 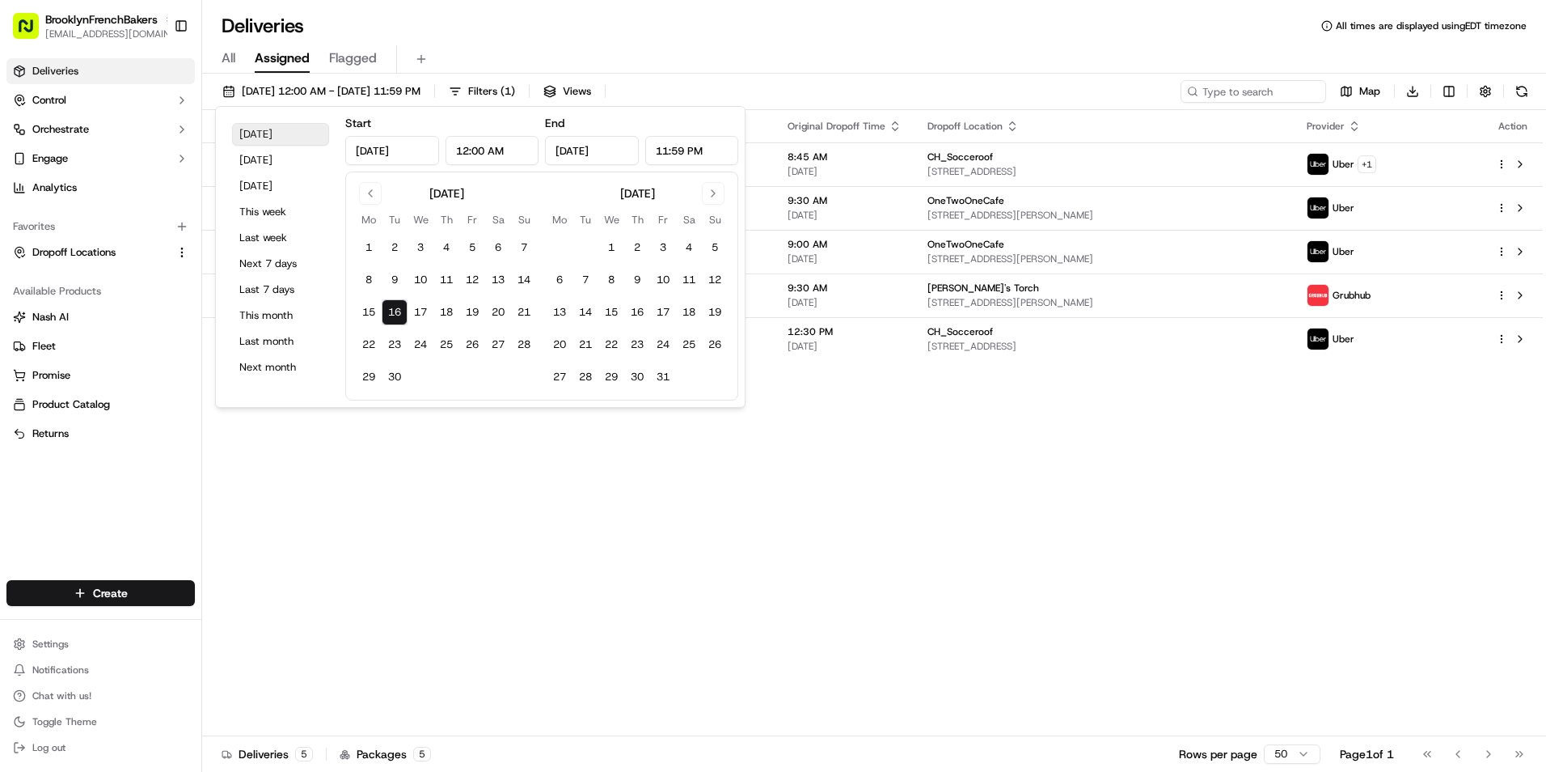 What do you see at coordinates (713, 193) in the screenshot?
I see `button: Go to next month` at bounding box center [713, 193].